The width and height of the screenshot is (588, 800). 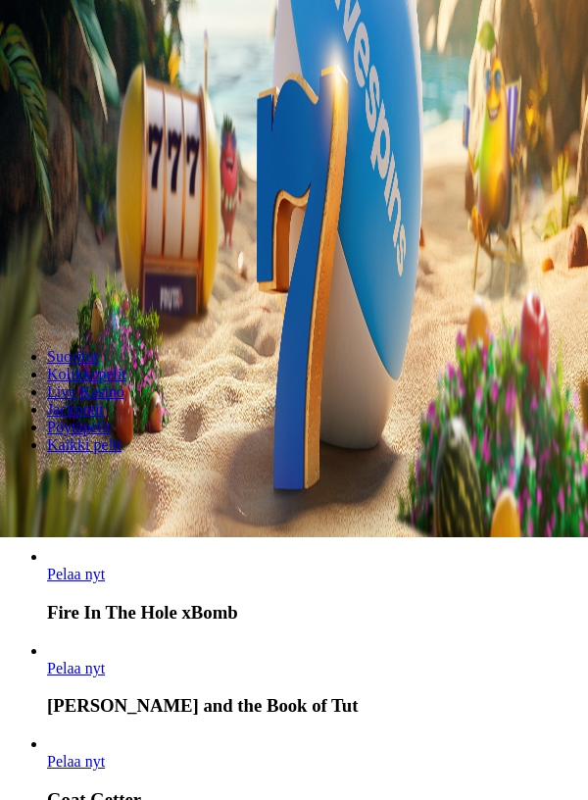 What do you see at coordinates (314, 613) in the screenshot?
I see `h3: Fire In The Hole xBomb` at bounding box center [314, 613].